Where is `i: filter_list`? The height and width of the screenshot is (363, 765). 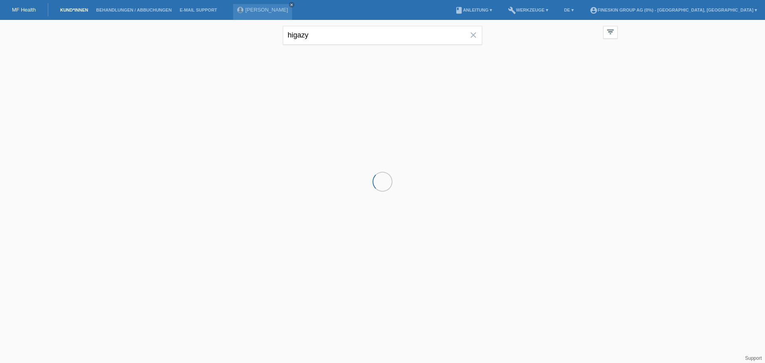
i: filter_list is located at coordinates (610, 32).